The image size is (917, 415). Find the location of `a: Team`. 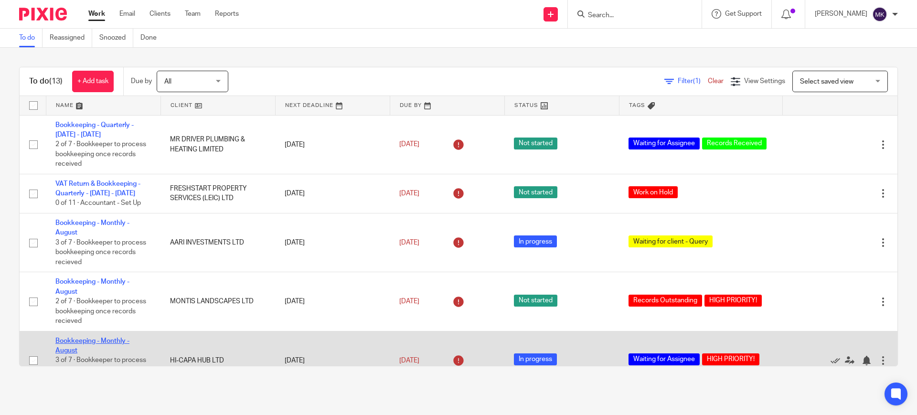

a: Team is located at coordinates (193, 14).